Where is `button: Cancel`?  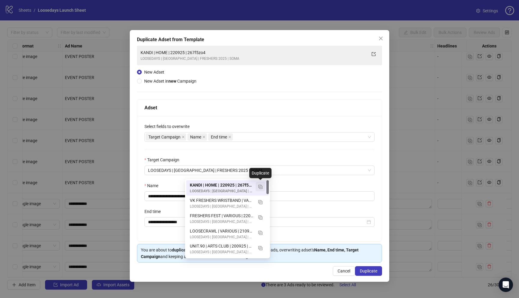 button: Cancel is located at coordinates (344, 271).